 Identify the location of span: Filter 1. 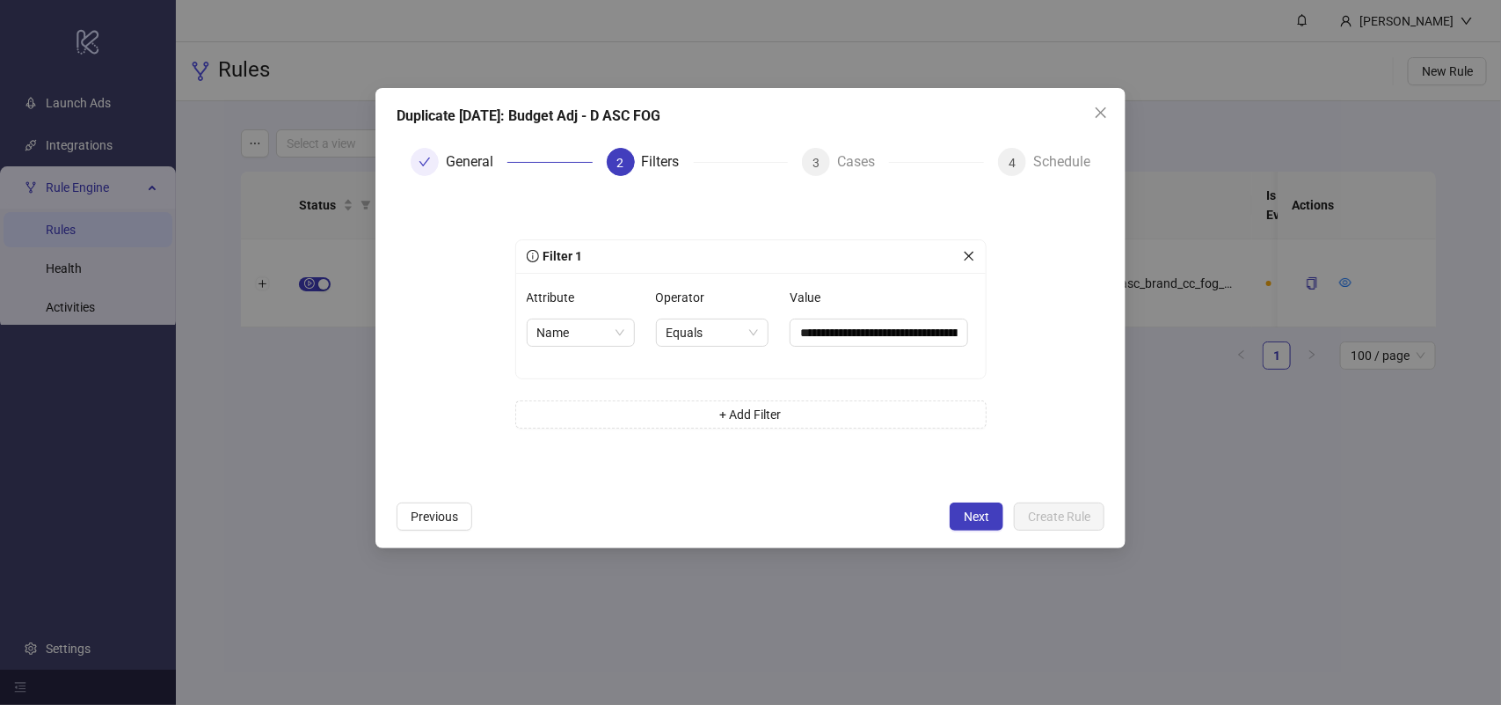
(561, 256).